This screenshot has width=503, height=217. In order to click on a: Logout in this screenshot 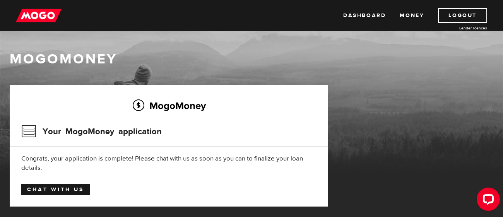, I will do `click(462, 15)`.